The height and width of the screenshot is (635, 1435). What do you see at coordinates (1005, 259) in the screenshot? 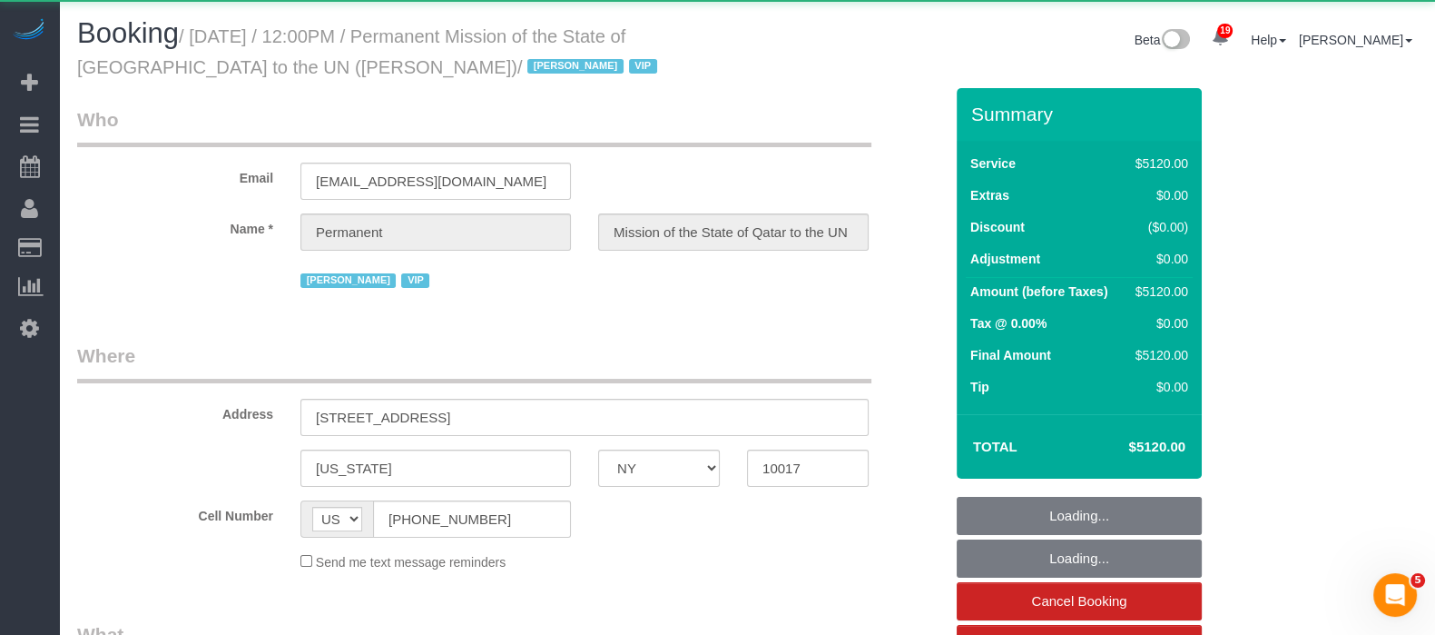
I see `label: Adjustment` at bounding box center [1005, 259].